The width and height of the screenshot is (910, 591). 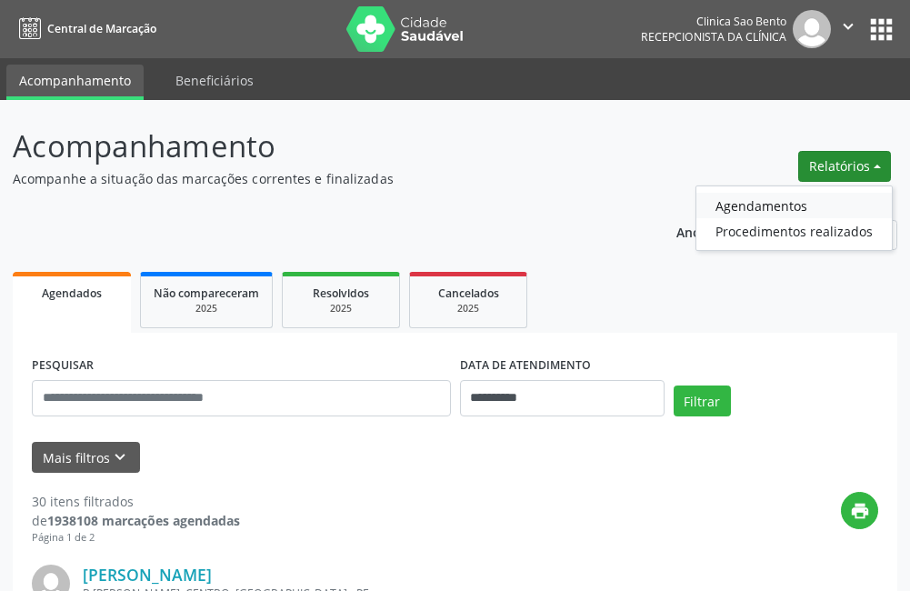 What do you see at coordinates (859, 510) in the screenshot?
I see `button: print` at bounding box center [859, 510].